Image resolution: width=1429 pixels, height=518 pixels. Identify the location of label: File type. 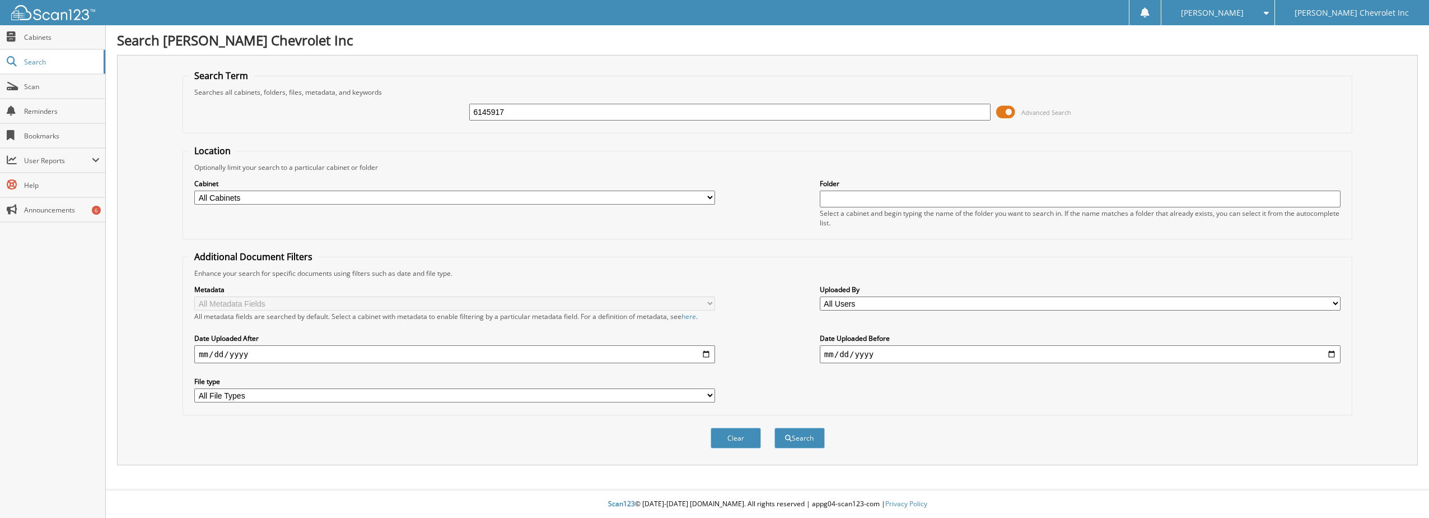
(455, 381).